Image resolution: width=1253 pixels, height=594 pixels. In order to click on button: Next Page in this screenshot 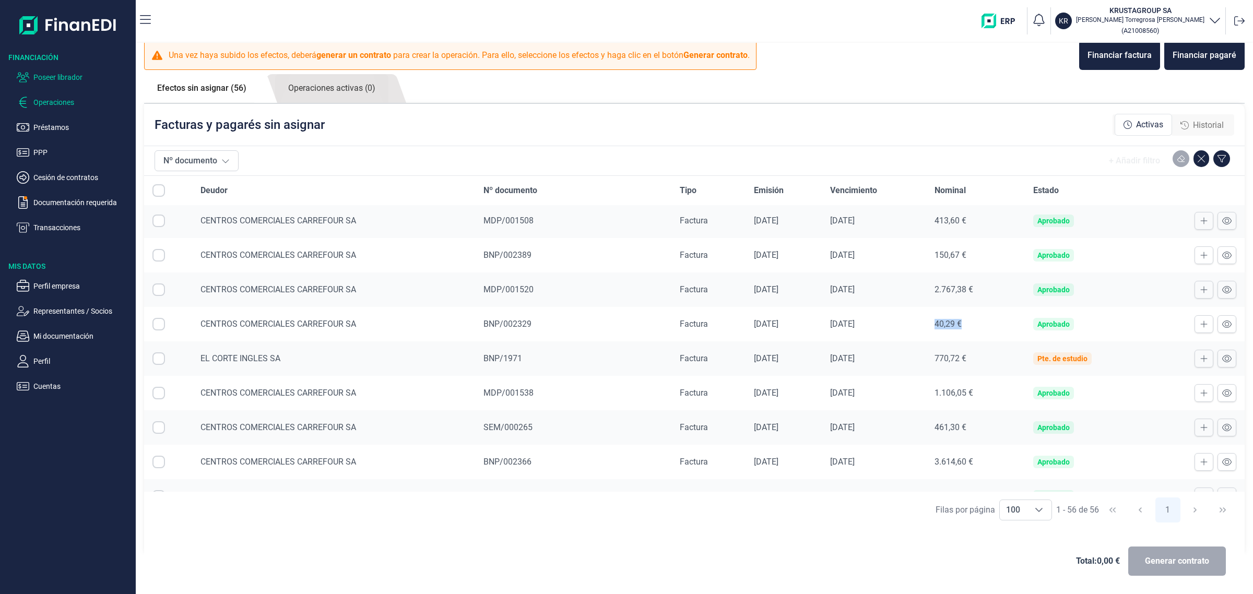, I will do `click(1195, 510)`.